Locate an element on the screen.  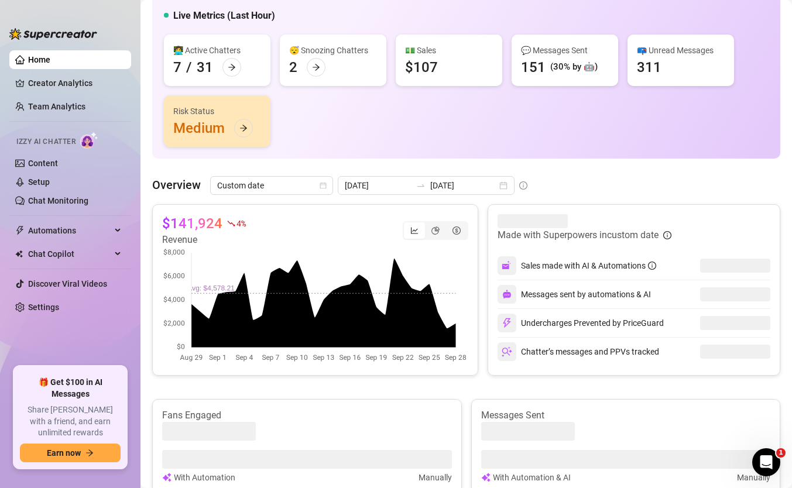
span: fall is located at coordinates (231, 224).